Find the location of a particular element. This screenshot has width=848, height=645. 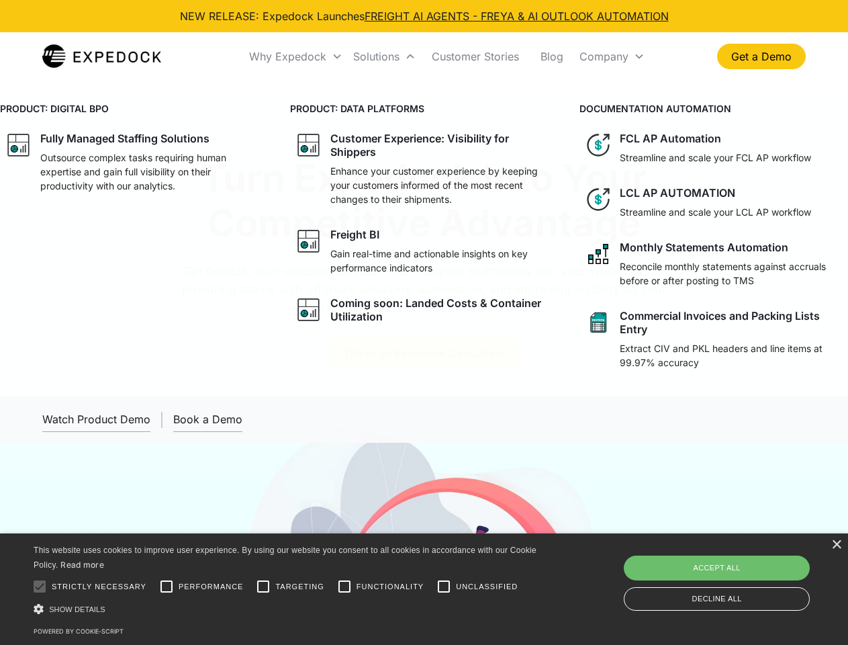

a: graph iconCustomer Experience: Visibility for ShippersEnhance your customer experience by keeping... is located at coordinates (425, 169).